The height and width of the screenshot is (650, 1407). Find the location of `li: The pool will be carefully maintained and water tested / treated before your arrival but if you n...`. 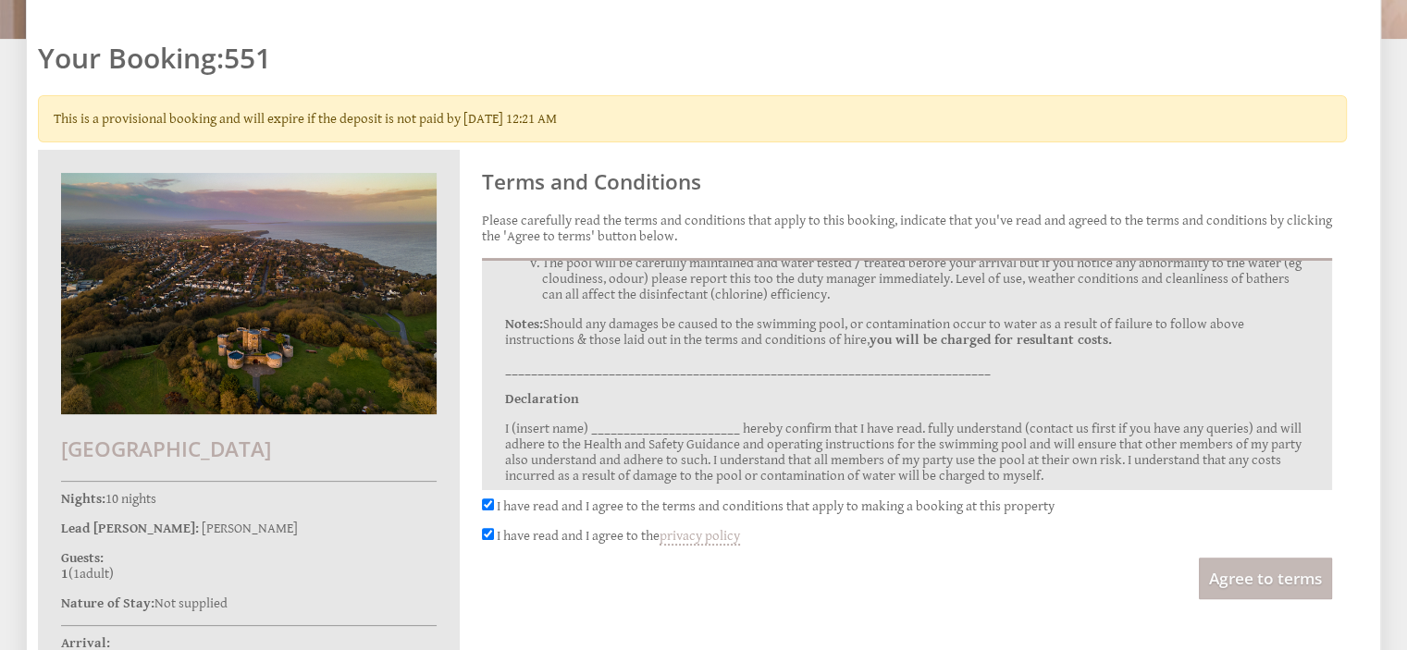

li: The pool will be carefully maintained and water tested / treated before your arrival but if you n... is located at coordinates (925, 279).